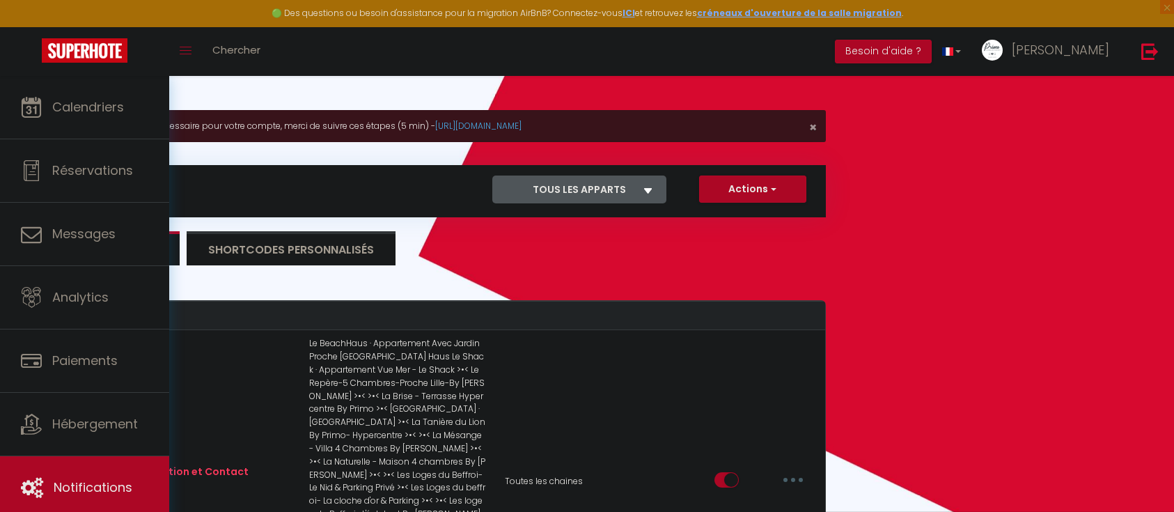 Image resolution: width=1174 pixels, height=512 pixels. Describe the element at coordinates (629, 13) in the screenshot. I see `a: ICI` at that location.